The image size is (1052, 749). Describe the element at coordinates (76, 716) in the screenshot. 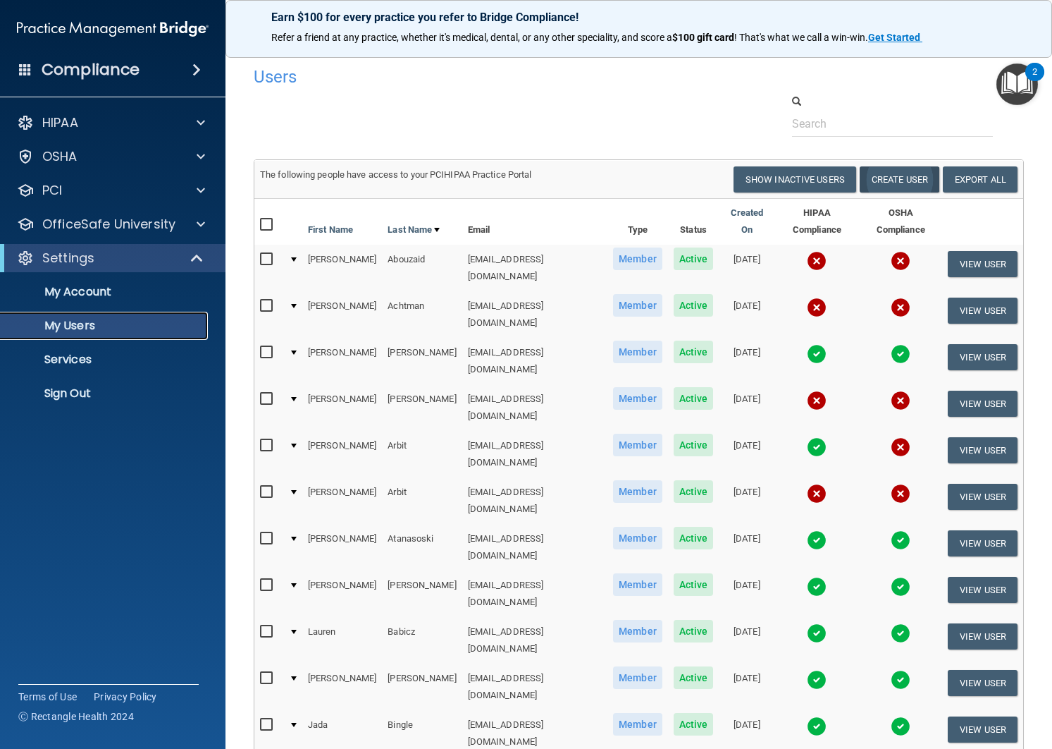

I see `span: Ⓒ Rectangle Health 2024` at that location.